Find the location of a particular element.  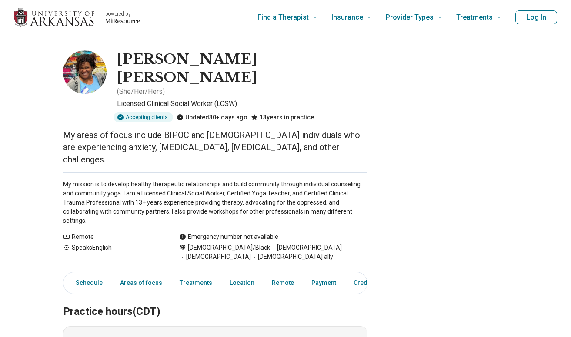

div: Accepting clients is located at coordinates (143, 117).